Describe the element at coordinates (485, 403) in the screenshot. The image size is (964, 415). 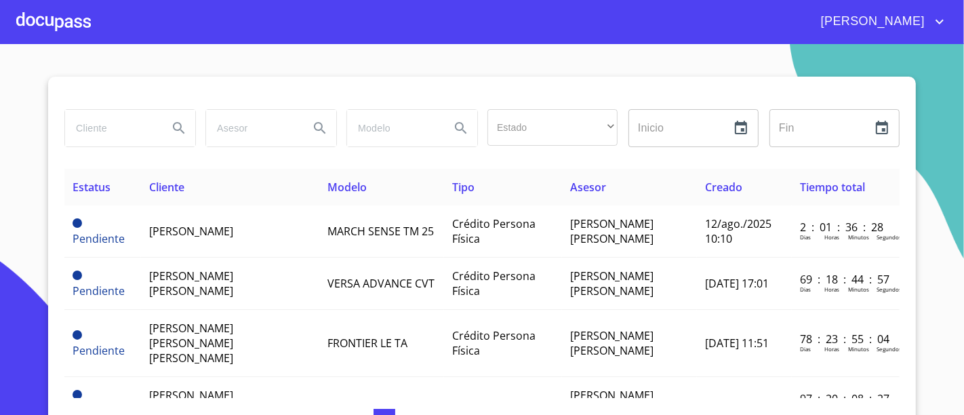
I see `span: Crédito PFAE` at that location.